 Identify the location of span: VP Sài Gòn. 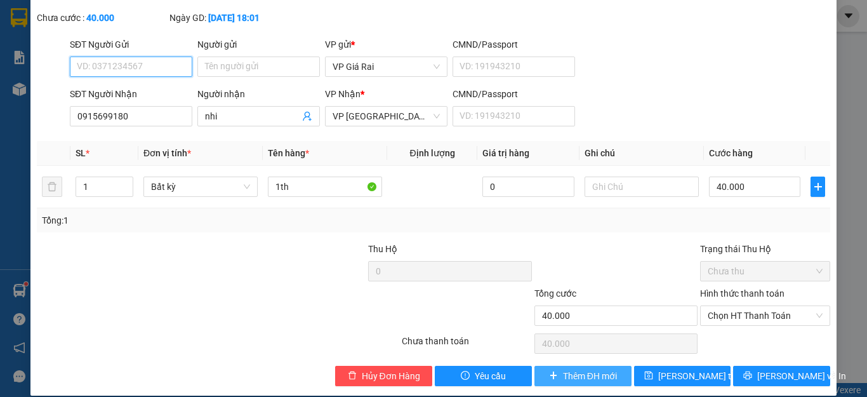
(386, 116).